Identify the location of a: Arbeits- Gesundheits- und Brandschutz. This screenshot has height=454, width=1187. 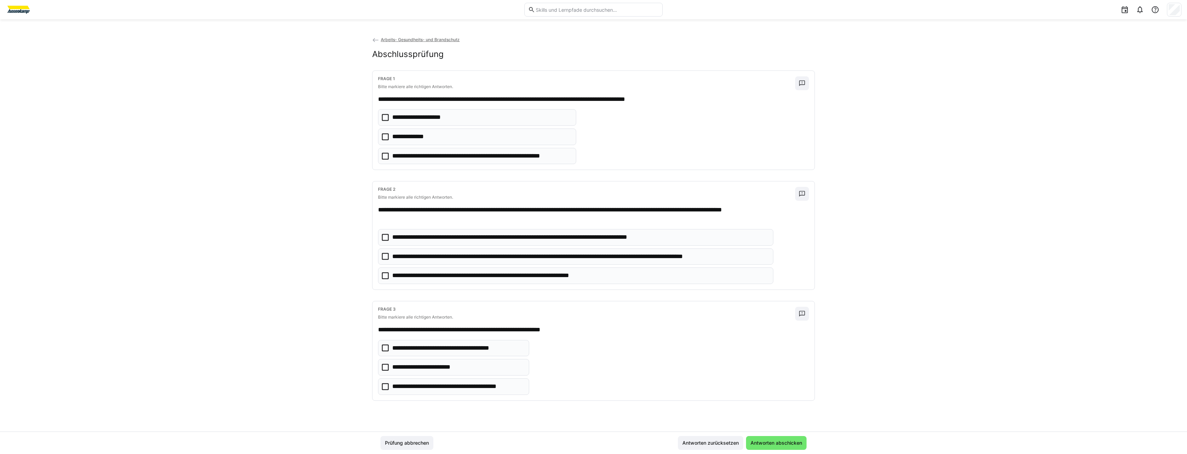
(416, 39).